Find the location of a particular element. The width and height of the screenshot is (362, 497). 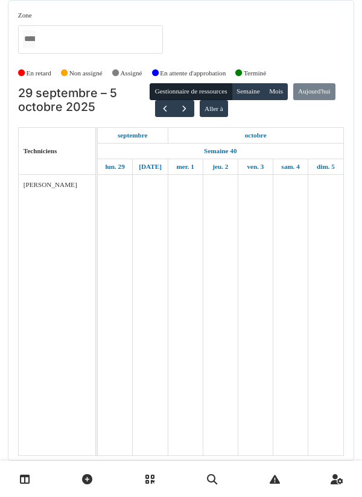

a: 4 octobre 2025 is located at coordinates (290, 166).